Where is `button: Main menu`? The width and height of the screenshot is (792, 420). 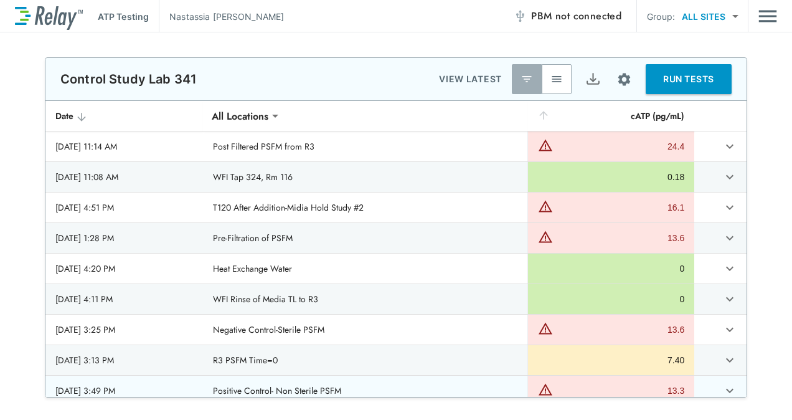
button: Main menu is located at coordinates (768, 16).